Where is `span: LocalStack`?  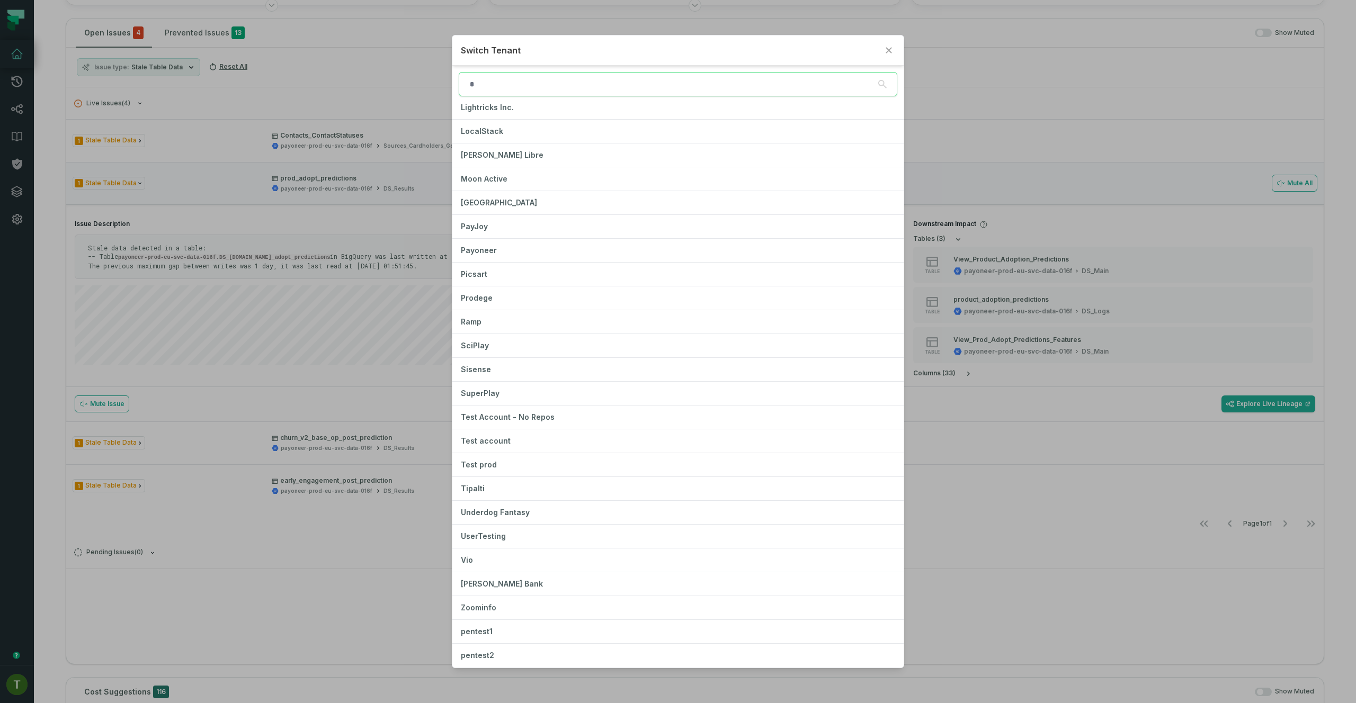 span: LocalStack is located at coordinates (482, 131).